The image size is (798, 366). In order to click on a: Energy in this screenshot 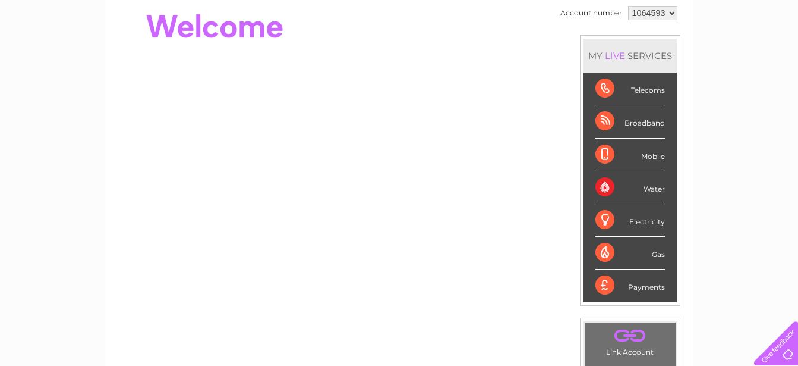, I will do `click(632, 55)`.